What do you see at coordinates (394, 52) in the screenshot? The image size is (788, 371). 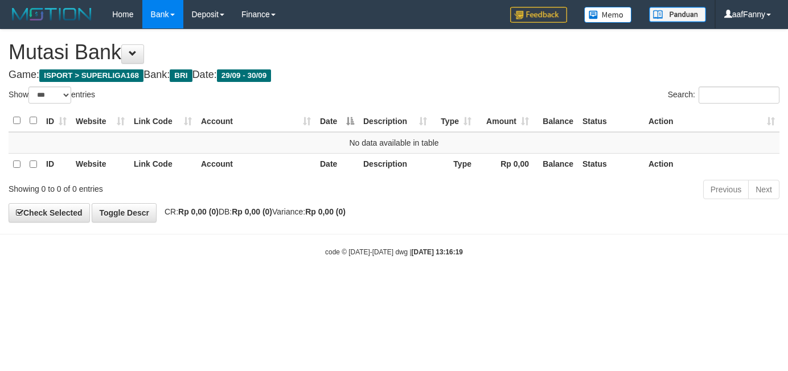 I see `h1: Mutasi Bank` at bounding box center [394, 52].